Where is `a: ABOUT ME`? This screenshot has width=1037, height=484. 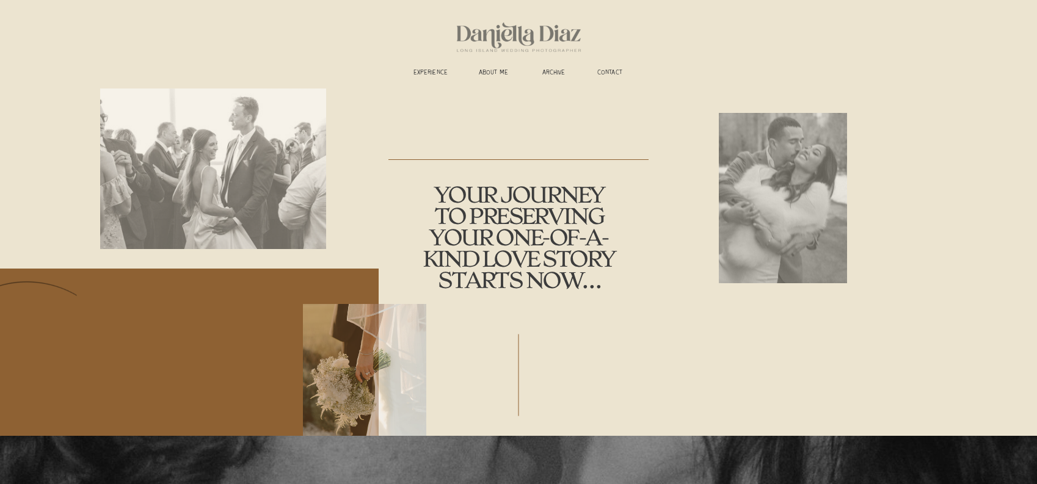
a: ABOUT ME is located at coordinates (494, 73).